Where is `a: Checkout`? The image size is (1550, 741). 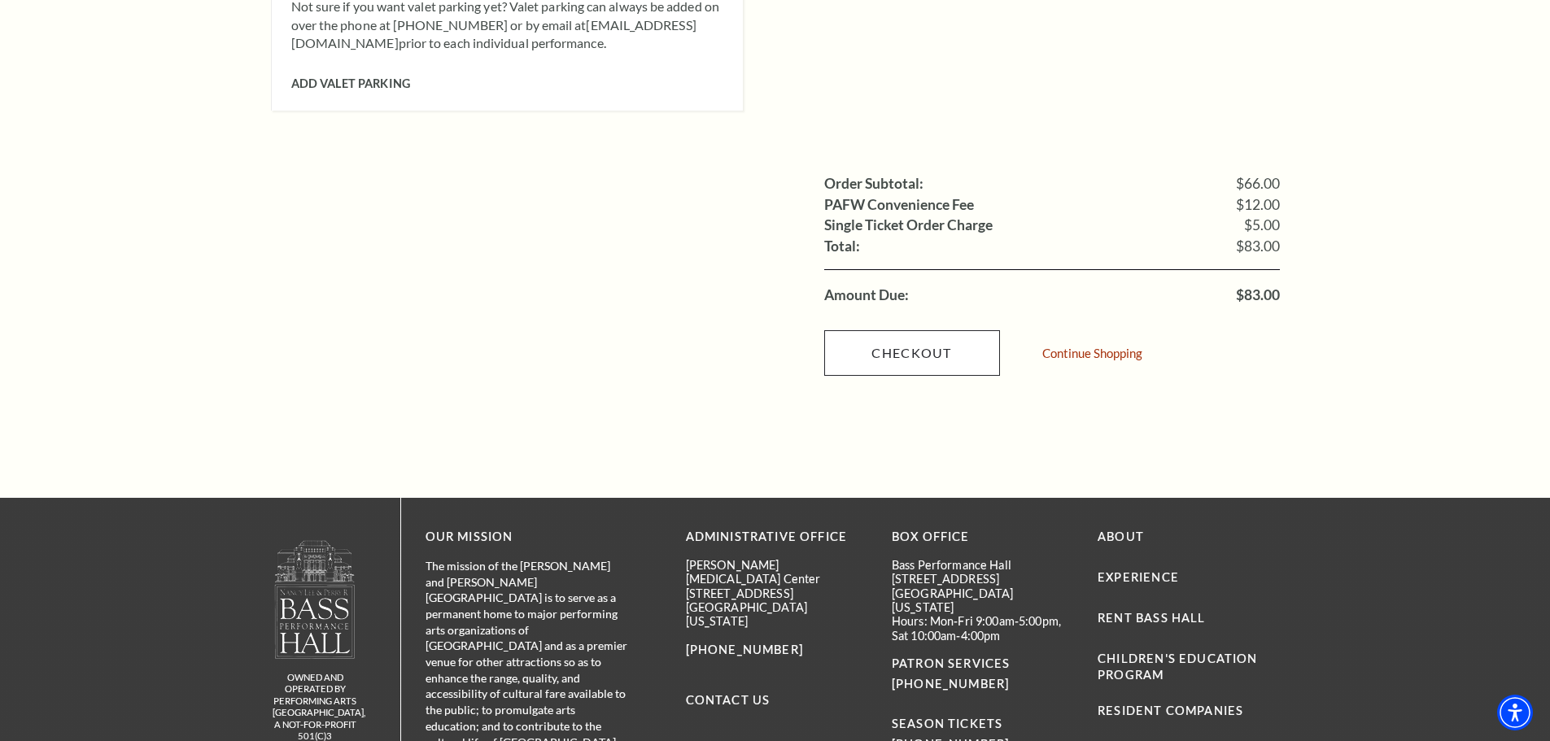
a: Checkout is located at coordinates (912, 353).